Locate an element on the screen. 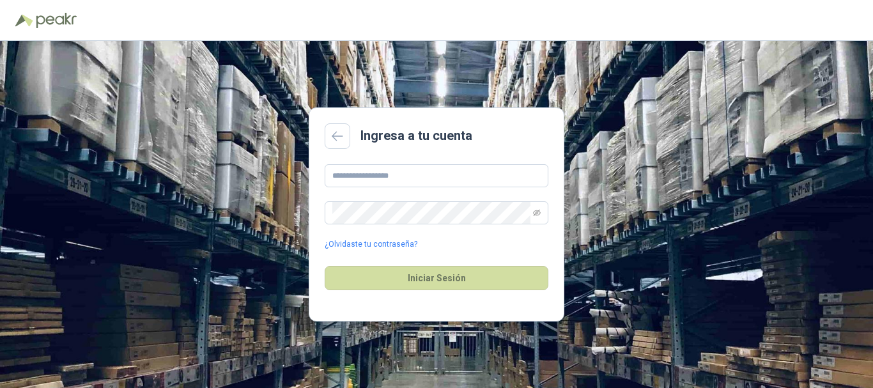  h2: Ingresa a tu cuenta is located at coordinates (416, 136).